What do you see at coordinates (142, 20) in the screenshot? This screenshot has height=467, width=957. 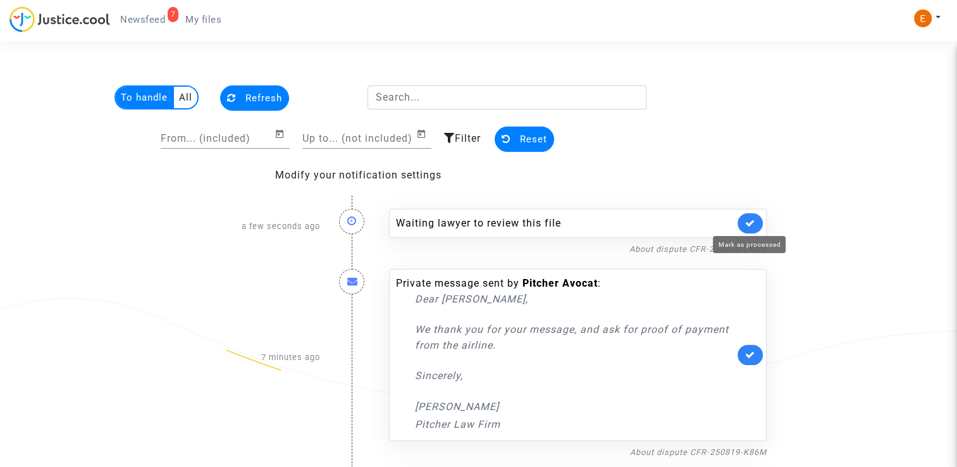 I see `a: 7Newsfeed` at bounding box center [142, 20].